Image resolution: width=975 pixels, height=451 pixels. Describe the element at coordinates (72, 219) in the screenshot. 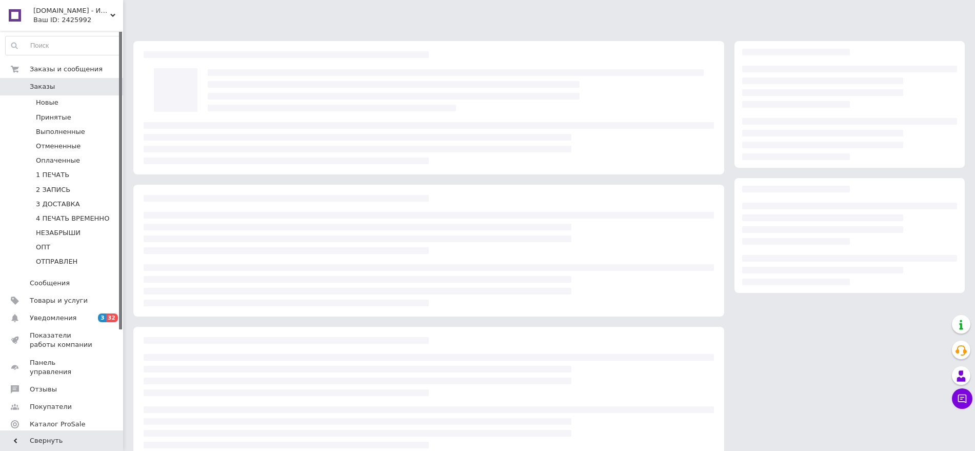

I see `span: 4 ПЕЧАТЬ ВРЕМЕННО` at that location.